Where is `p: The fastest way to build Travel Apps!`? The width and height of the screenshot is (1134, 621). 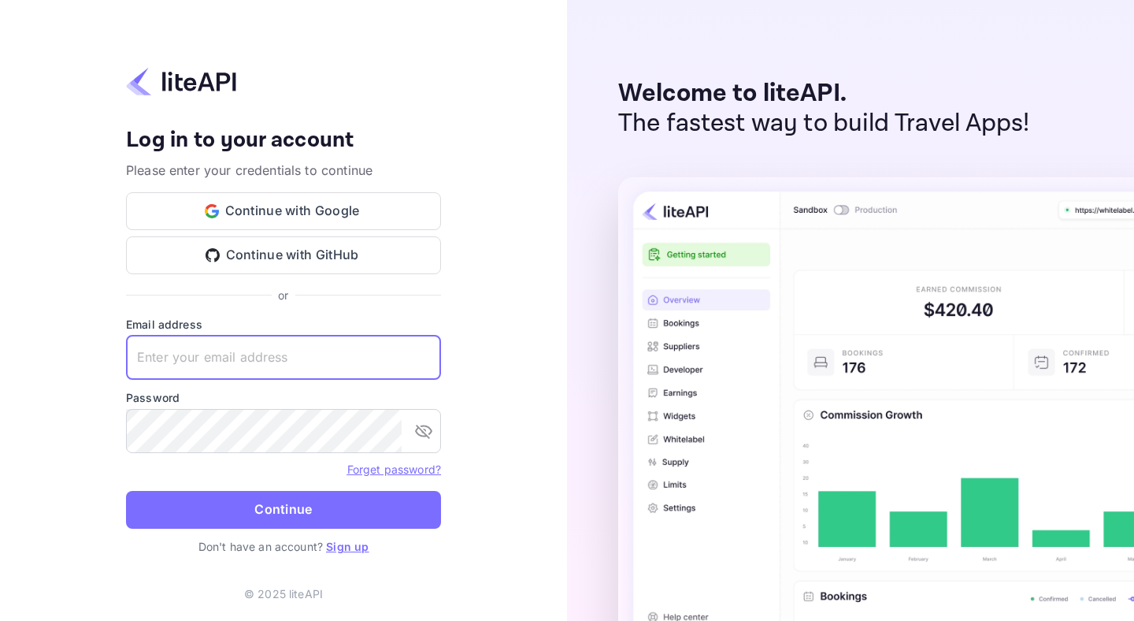
p: The fastest way to build Travel Apps! is located at coordinates (824, 124).